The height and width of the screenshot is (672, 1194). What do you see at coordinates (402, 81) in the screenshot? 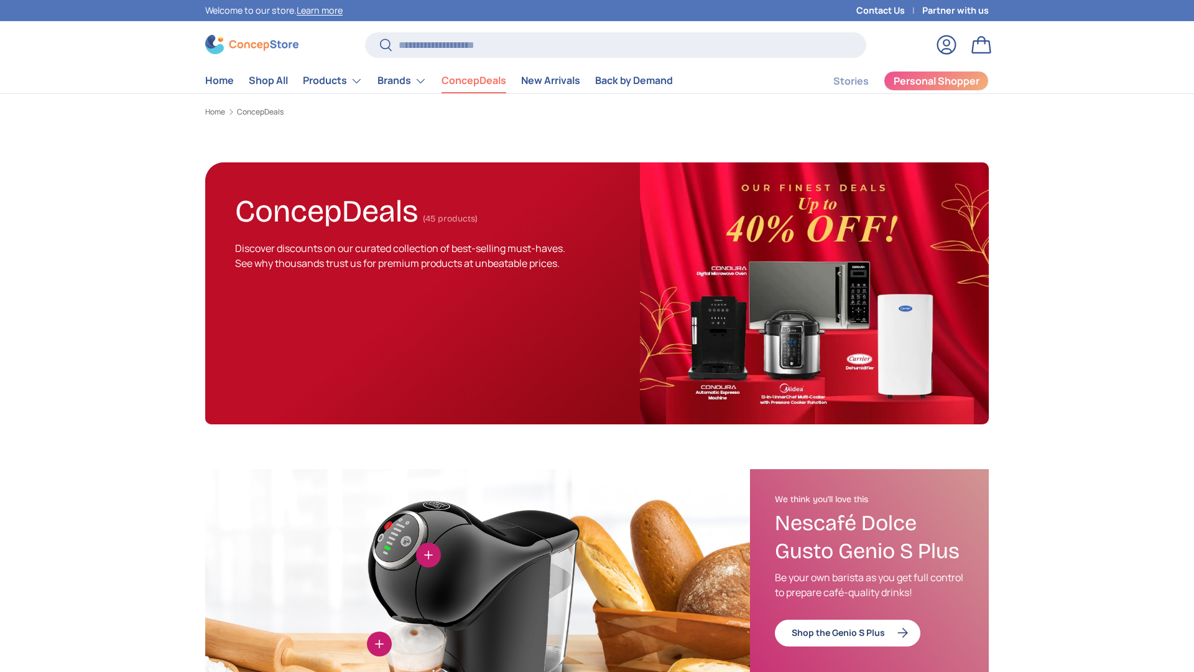
I see `summary: Brands` at bounding box center [402, 81].